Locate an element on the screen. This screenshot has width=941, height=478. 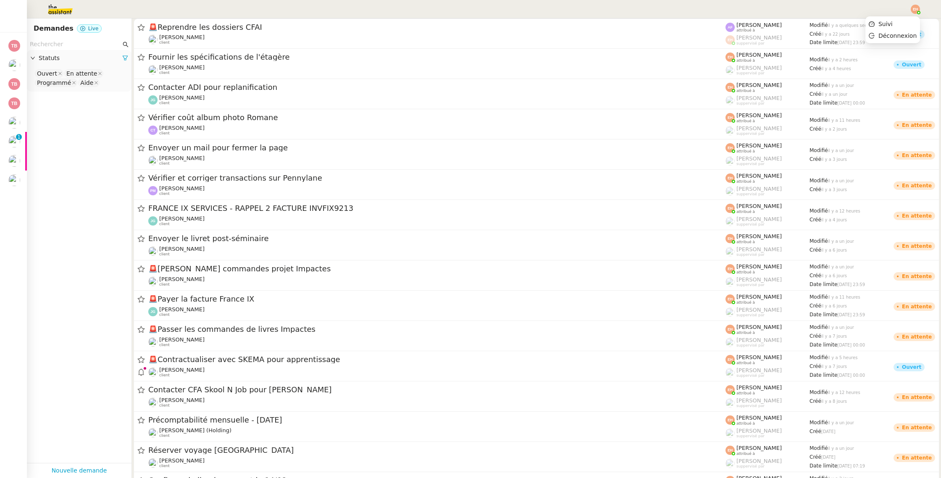
span: il y a quelques secondes is located at coordinates (853, 25).